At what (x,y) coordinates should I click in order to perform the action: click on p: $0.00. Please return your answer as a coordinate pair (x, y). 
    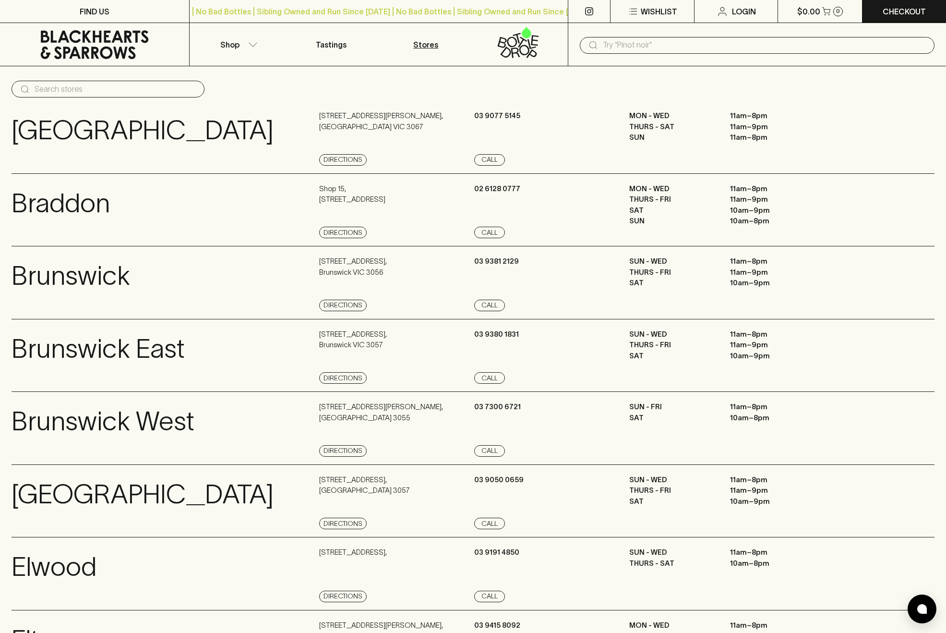
    Looking at the image, I should click on (809, 12).